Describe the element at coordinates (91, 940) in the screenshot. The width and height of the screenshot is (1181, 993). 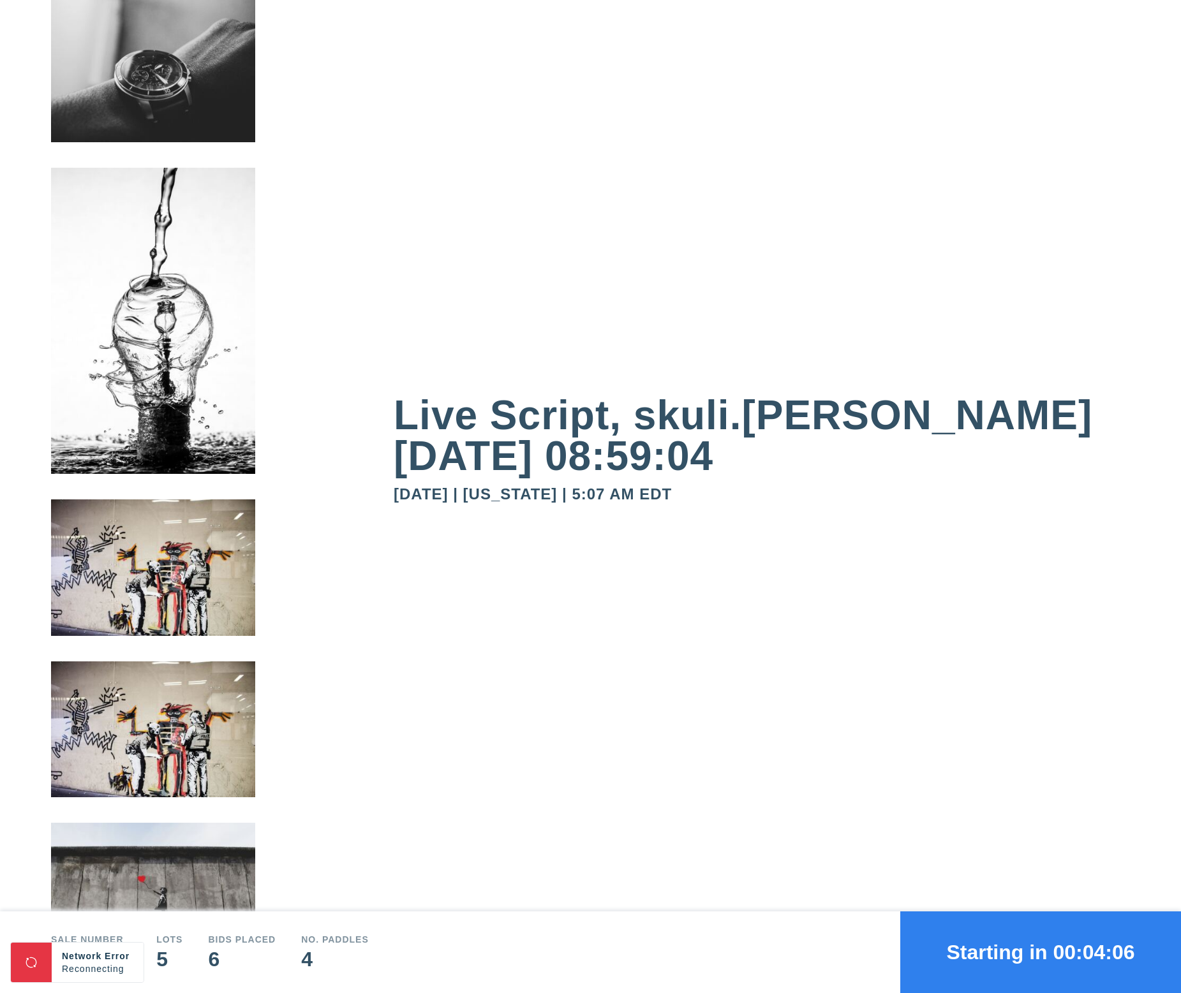
I see `div: Sale number` at that location.